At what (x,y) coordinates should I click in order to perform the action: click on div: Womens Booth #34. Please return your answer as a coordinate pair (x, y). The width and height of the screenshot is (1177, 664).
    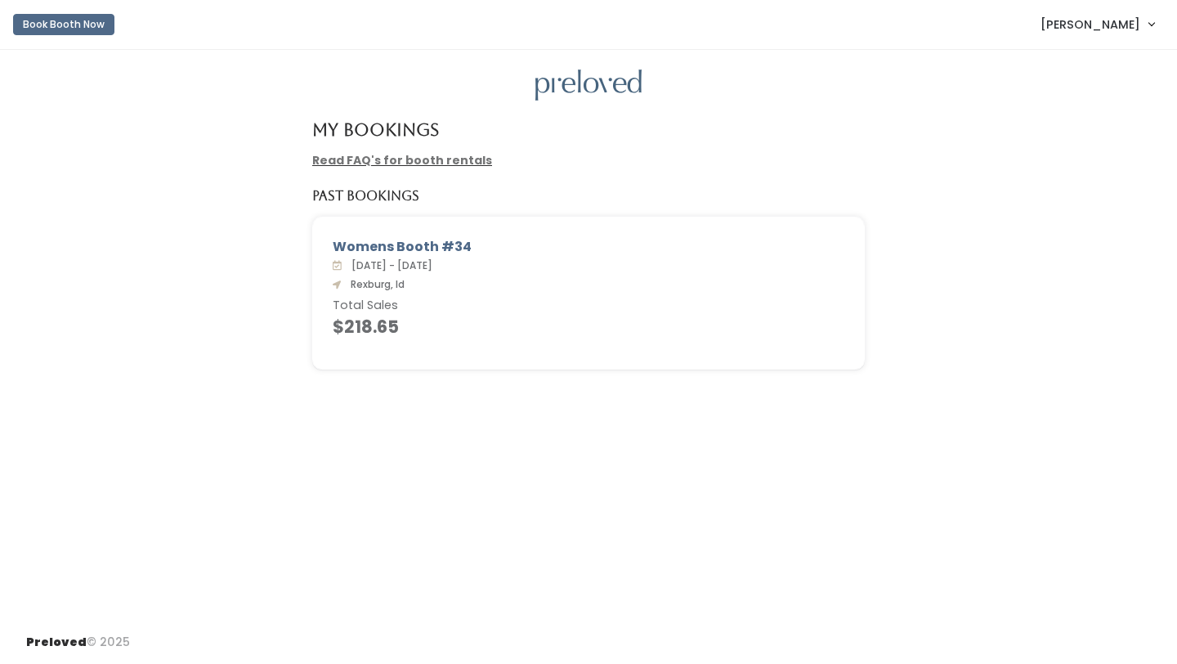
    Looking at the image, I should click on (588, 247).